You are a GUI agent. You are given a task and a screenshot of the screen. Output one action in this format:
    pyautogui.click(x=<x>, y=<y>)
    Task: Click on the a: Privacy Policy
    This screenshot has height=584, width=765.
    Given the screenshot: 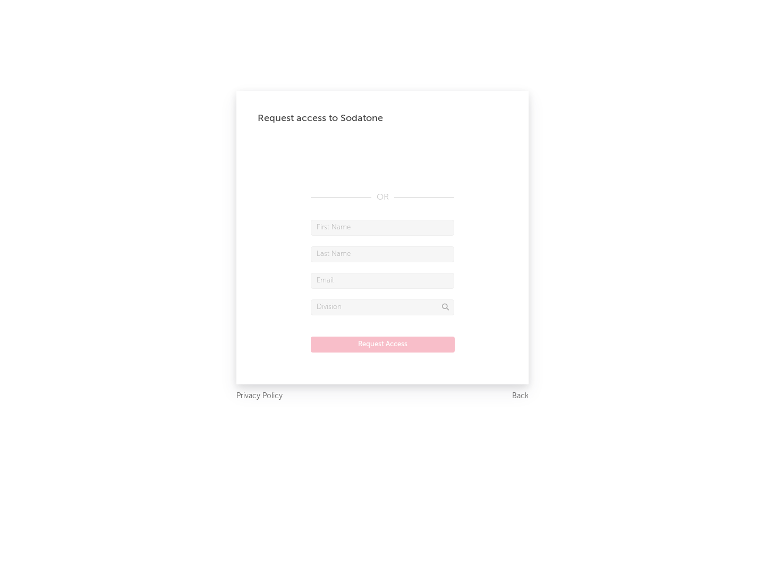 What is the action you would take?
    pyautogui.click(x=259, y=396)
    